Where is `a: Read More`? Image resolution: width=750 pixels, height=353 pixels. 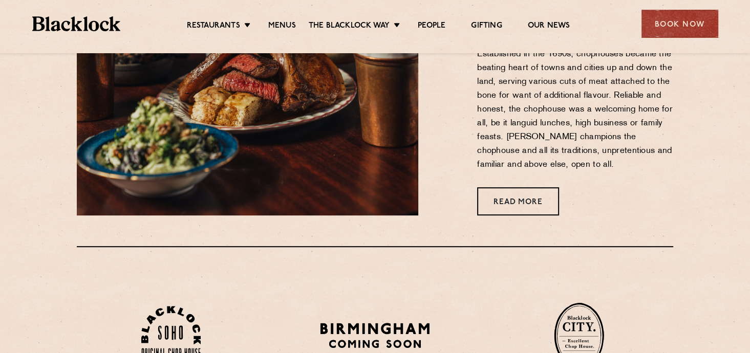 a: Read More is located at coordinates (518, 201).